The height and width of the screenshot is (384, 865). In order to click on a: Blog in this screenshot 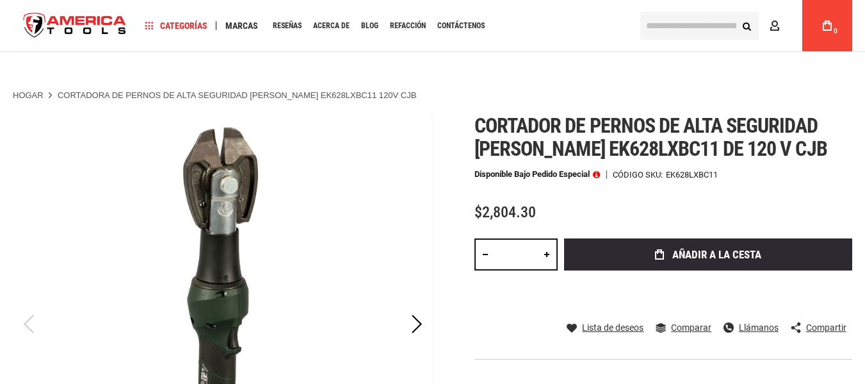, I will do `click(370, 26)`.